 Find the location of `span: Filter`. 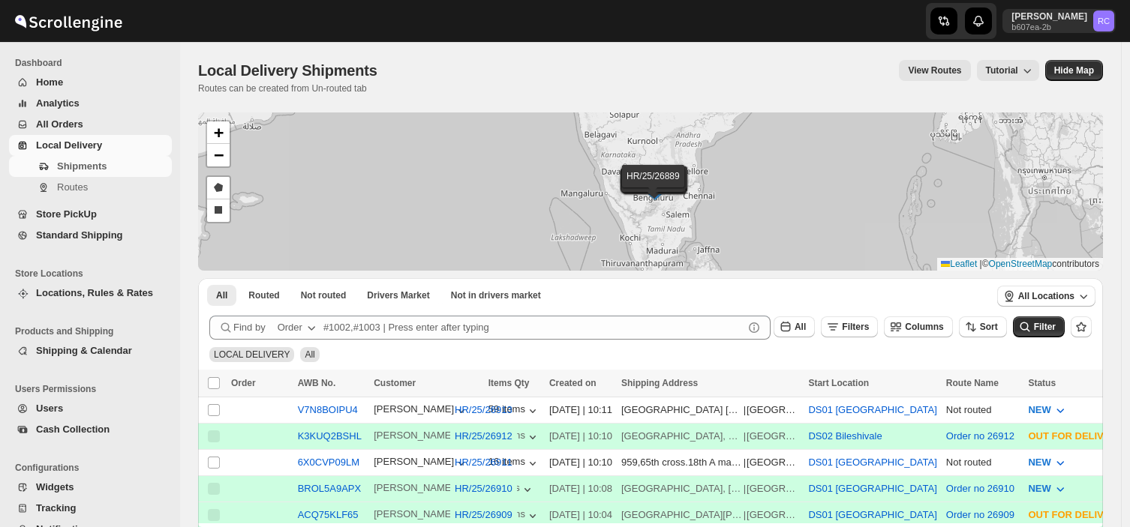

span: Filter is located at coordinates (1044, 327).